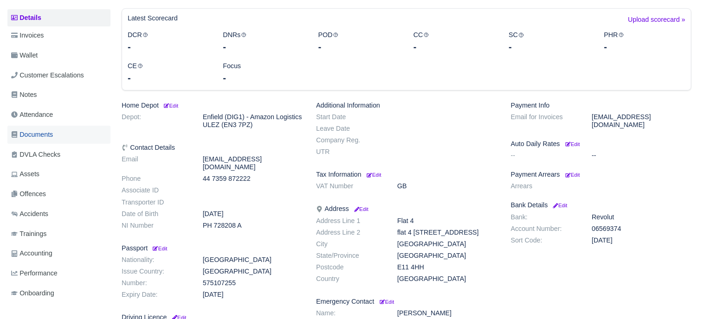  What do you see at coordinates (59, 95) in the screenshot?
I see `a: Notes` at bounding box center [59, 95].